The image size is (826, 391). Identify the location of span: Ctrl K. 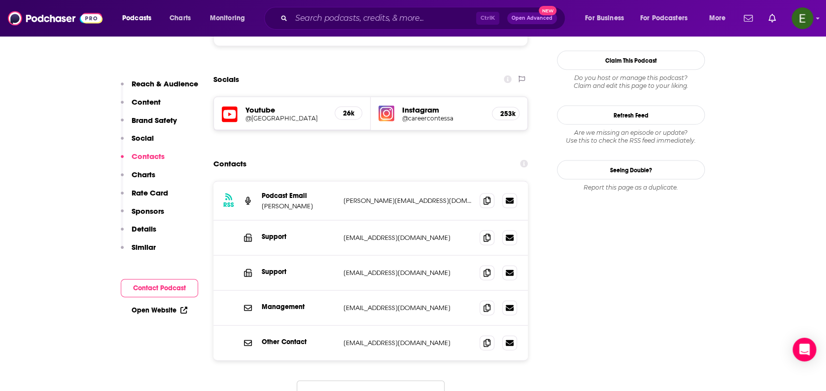
(488, 18).